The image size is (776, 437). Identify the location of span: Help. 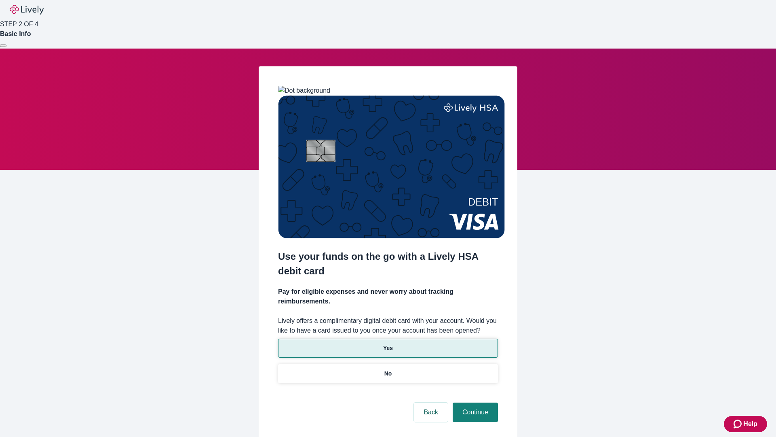
(751, 424).